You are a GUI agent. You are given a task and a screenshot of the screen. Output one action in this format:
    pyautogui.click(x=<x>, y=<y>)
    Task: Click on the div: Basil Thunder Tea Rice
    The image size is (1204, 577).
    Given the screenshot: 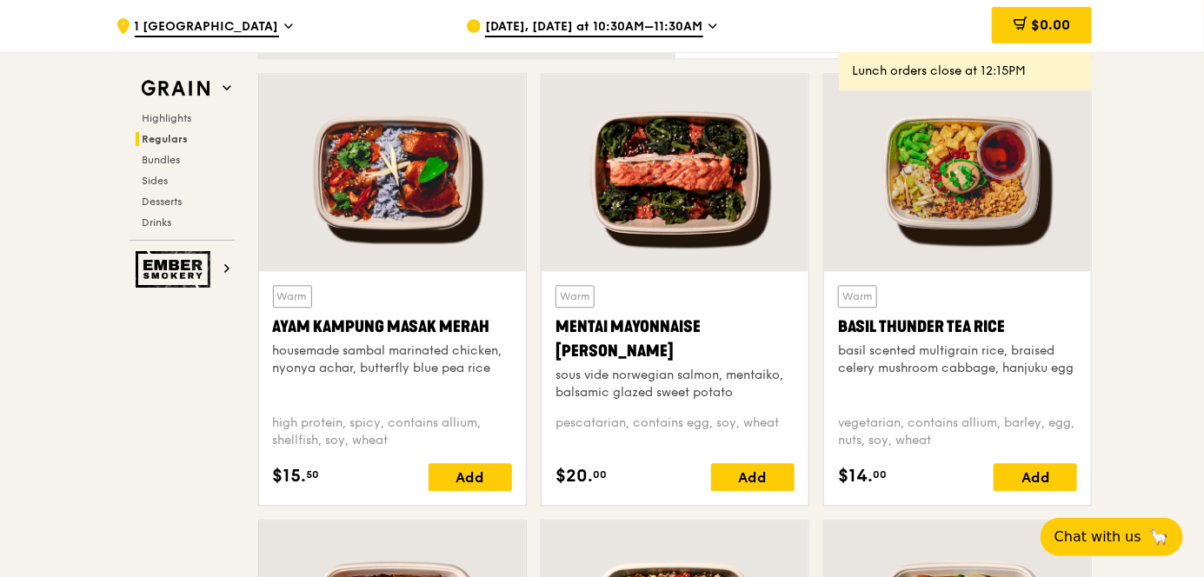 What is the action you would take?
    pyautogui.click(x=957, y=327)
    